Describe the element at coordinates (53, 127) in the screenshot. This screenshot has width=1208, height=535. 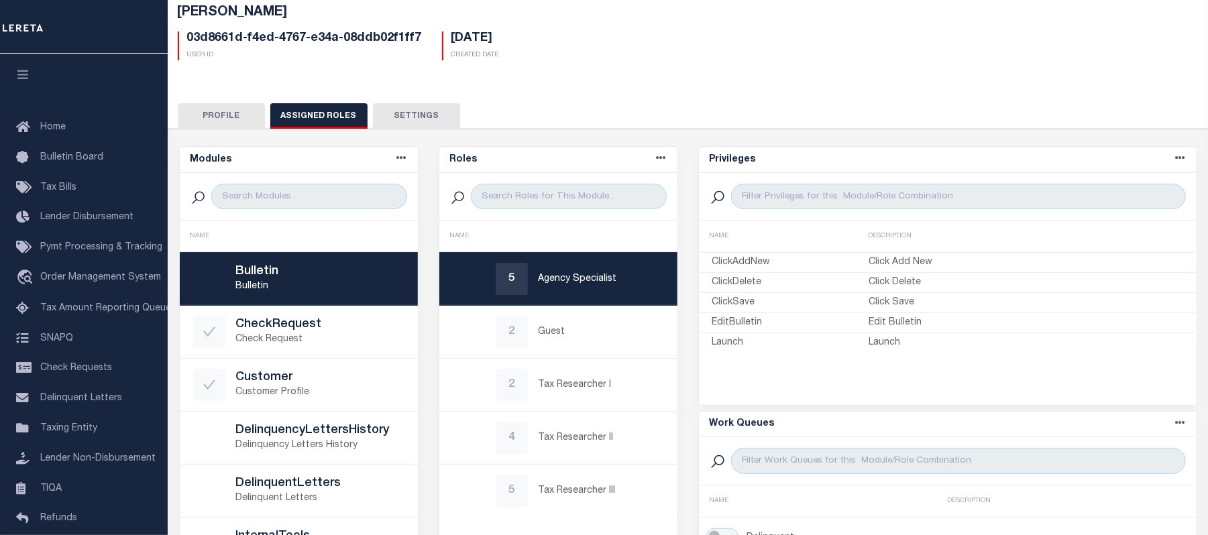
I see `span: Home` at that location.